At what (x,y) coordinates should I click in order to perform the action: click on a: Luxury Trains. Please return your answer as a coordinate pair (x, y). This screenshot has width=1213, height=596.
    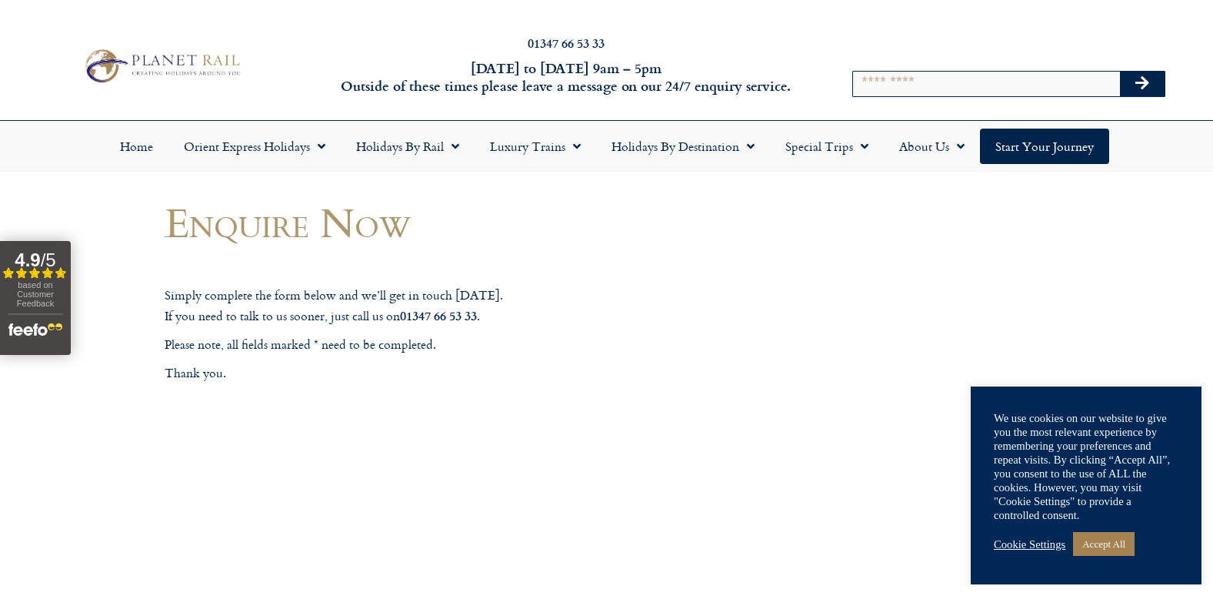
    Looking at the image, I should click on (536, 146).